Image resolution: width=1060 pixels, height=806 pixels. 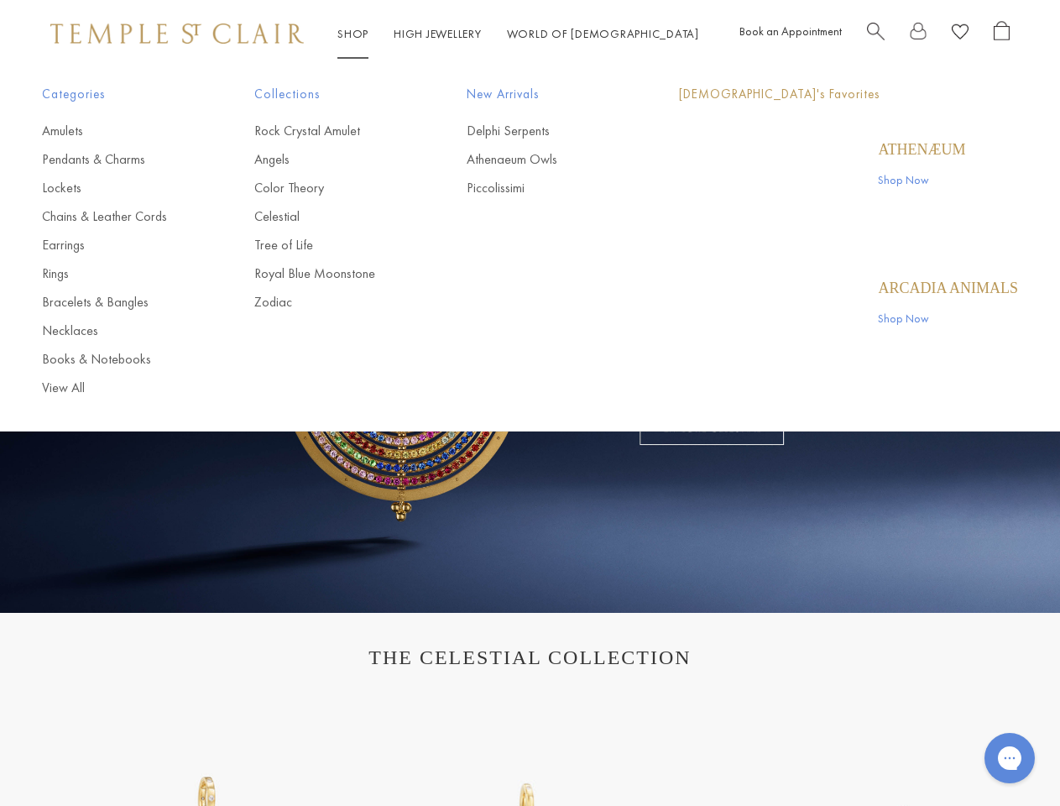 I want to click on a: Rock Crystal Amulet, so click(x=327, y=131).